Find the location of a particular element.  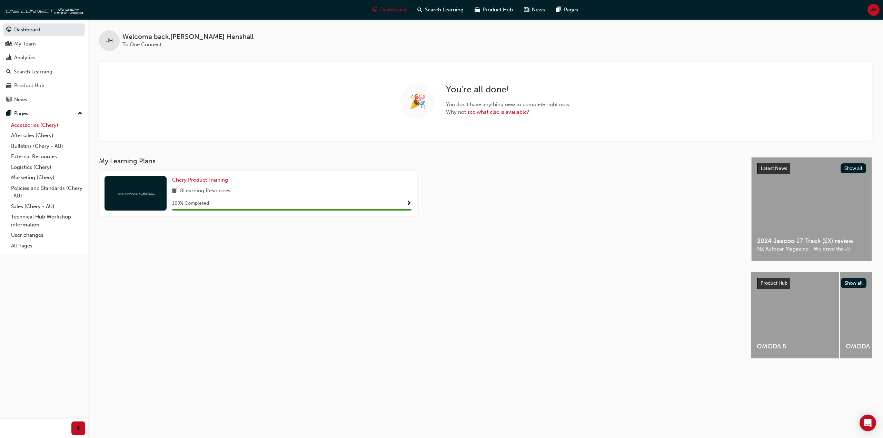

a: Latest NewsShow all2024 Jaecoo J7 Track (EX) reviewNZ Autocar Magazine - We drive the J7. is located at coordinates (811, 209).